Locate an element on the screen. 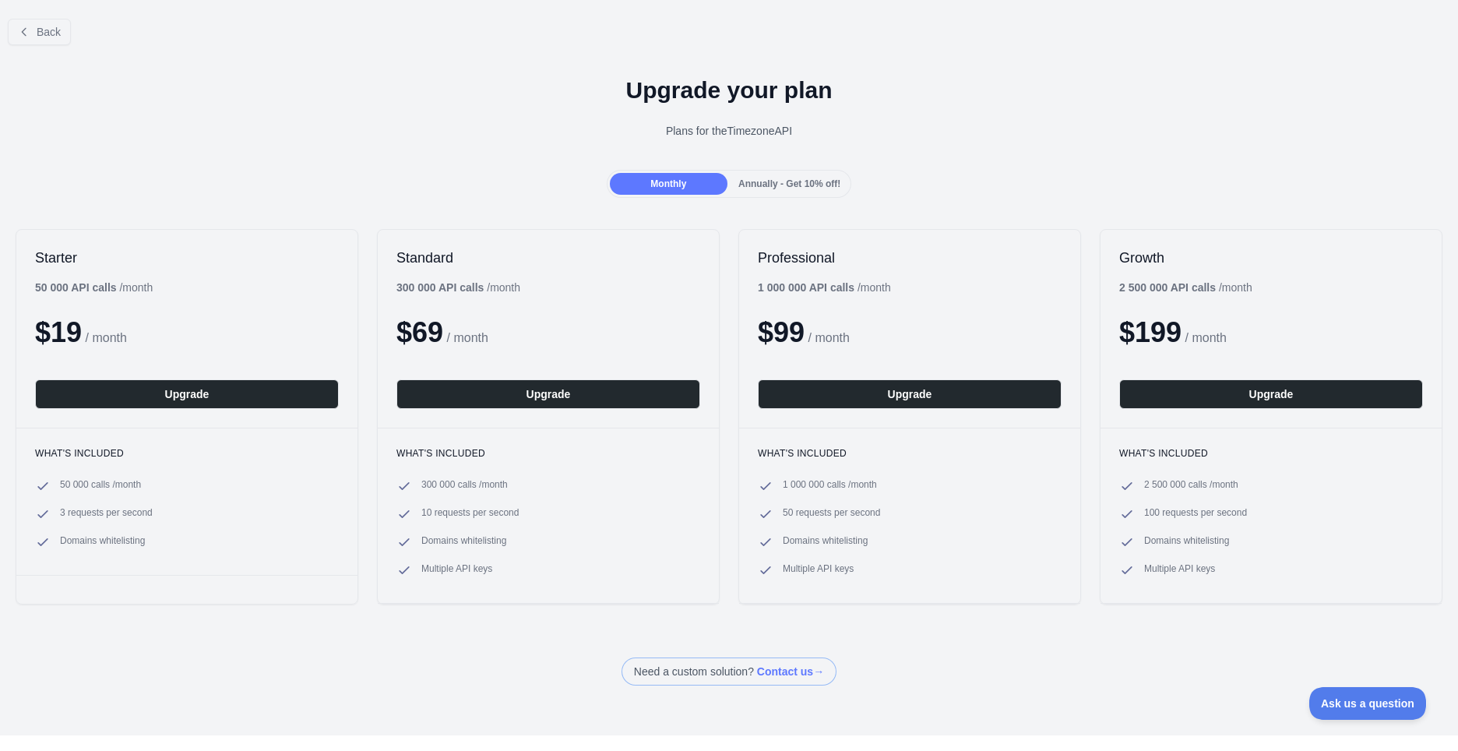  h2: Growth is located at coordinates (1271, 258).